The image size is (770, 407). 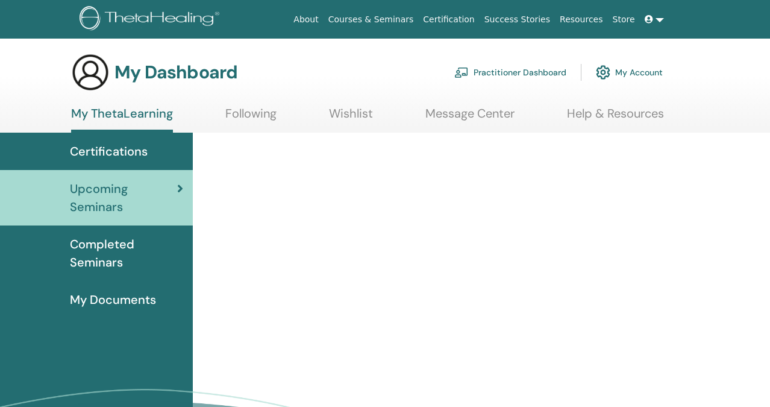 What do you see at coordinates (511, 72) in the screenshot?
I see `a: Practitioner Dashboard` at bounding box center [511, 72].